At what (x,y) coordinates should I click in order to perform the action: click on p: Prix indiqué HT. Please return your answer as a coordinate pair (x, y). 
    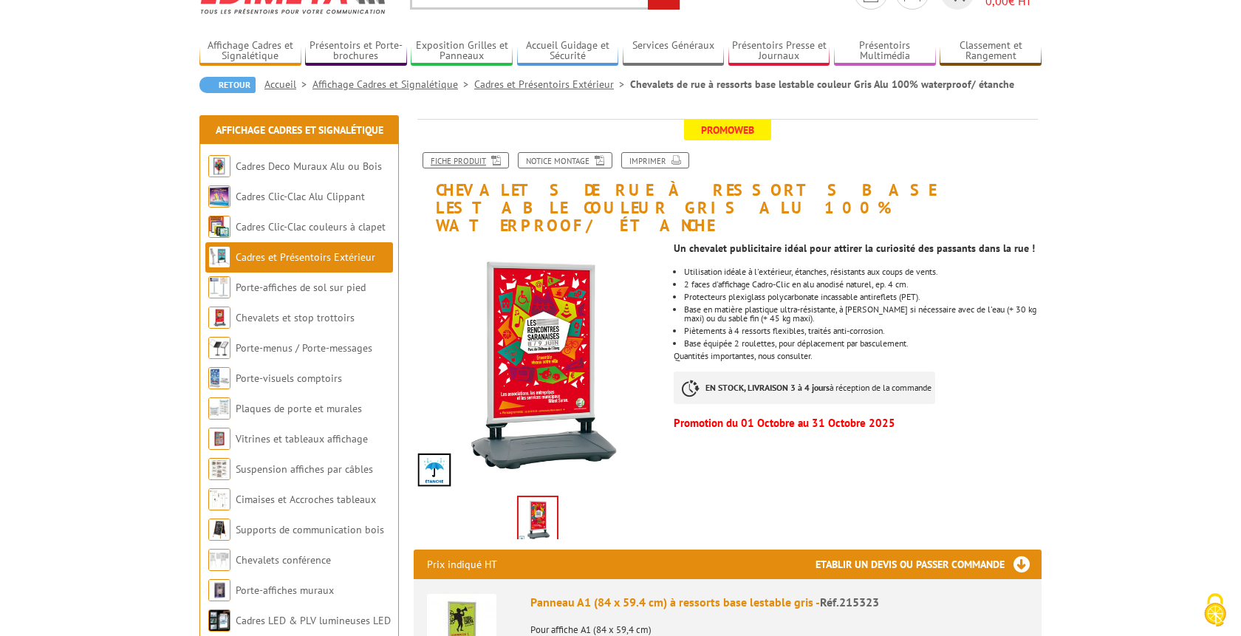
    Looking at the image, I should click on (462, 565).